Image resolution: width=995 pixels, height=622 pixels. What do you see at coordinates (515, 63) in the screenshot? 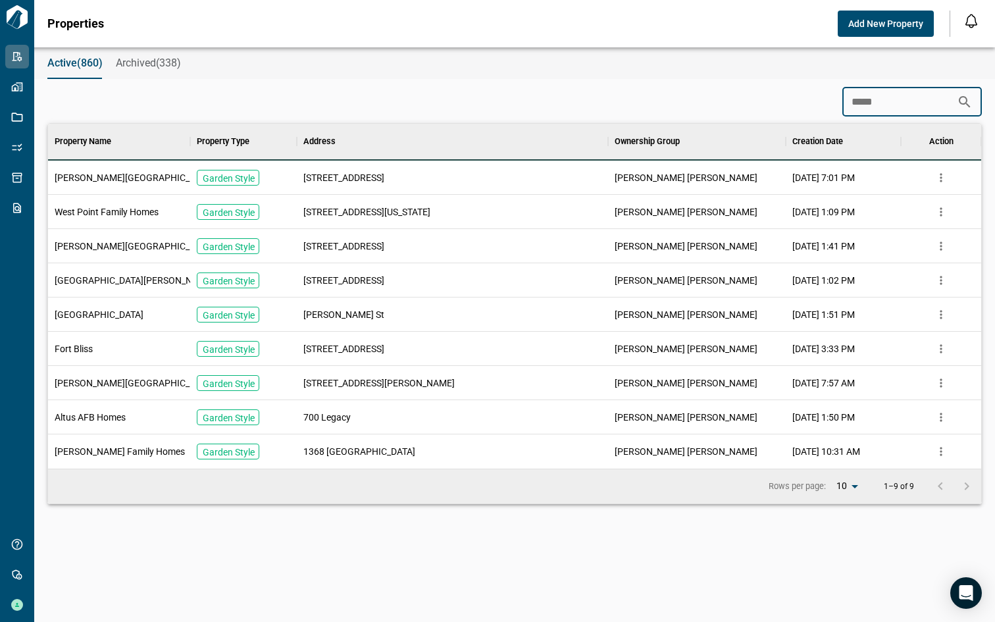
I see `div: base tabs` at bounding box center [515, 63].